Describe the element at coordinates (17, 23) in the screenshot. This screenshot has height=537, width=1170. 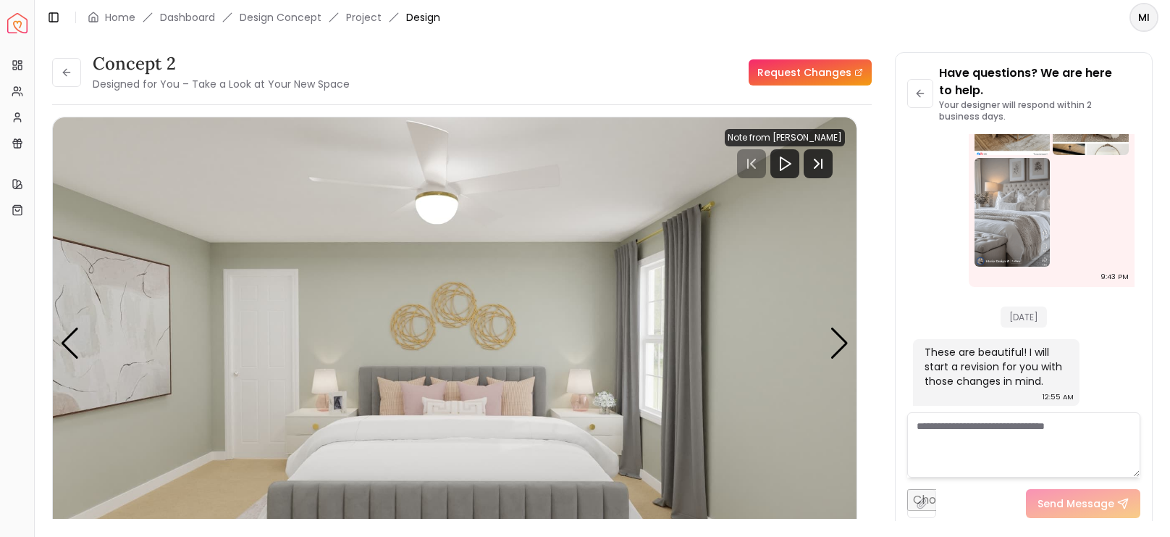
I see `img: Spacejoy Logo` at that location.